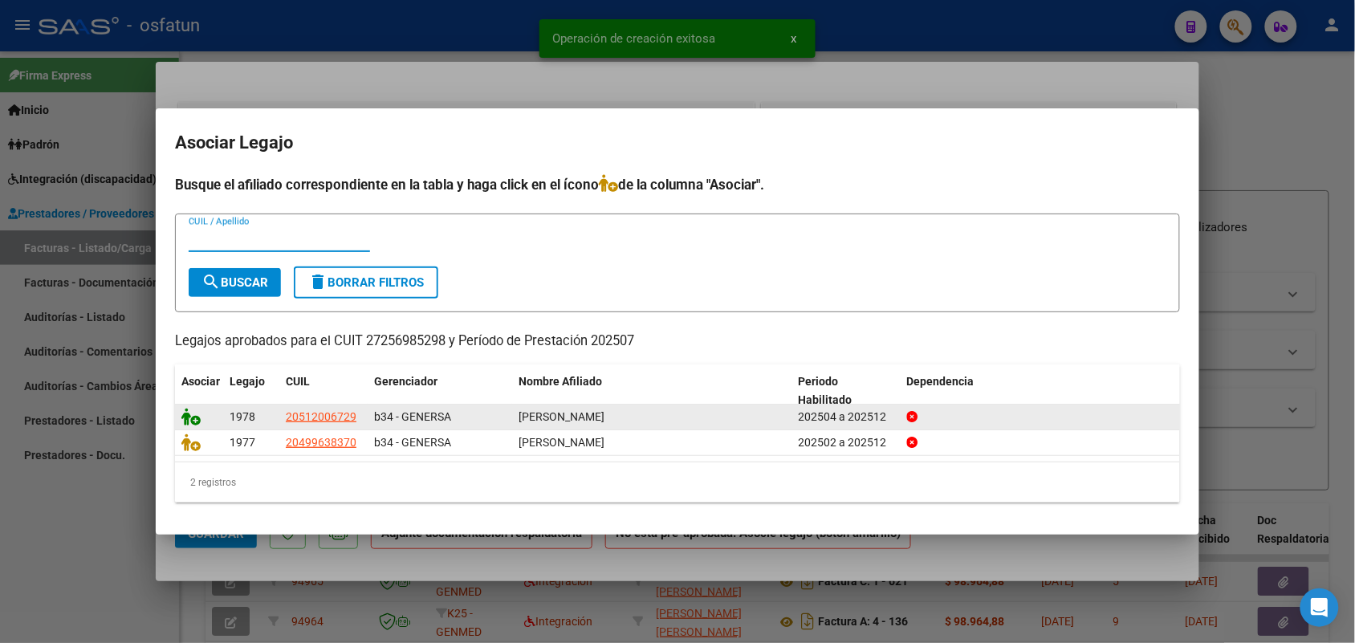 The width and height of the screenshot is (1355, 643). Describe the element at coordinates (199, 391) in the screenshot. I see `datatable-header-cell: Asociar` at that location.